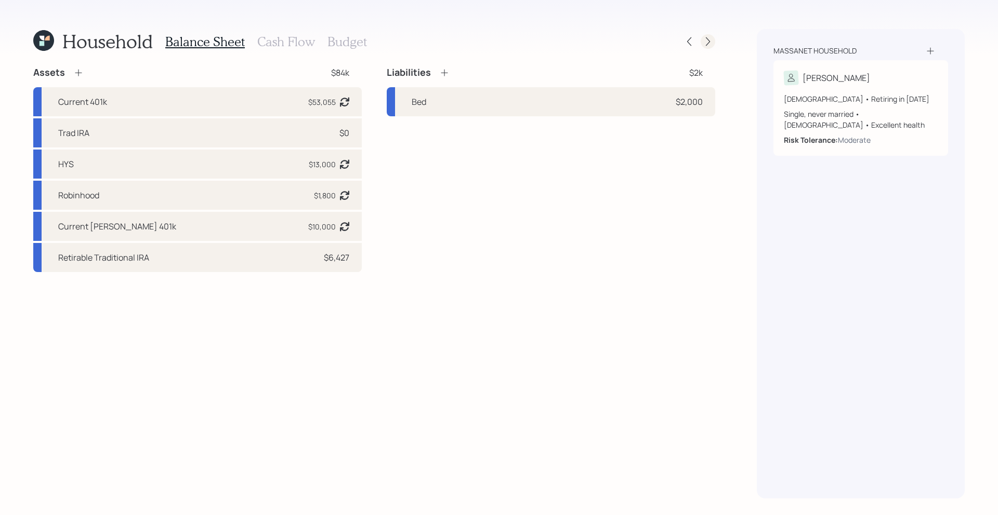  What do you see at coordinates (49, 73) in the screenshot?
I see `h4: Assets` at bounding box center [49, 73].